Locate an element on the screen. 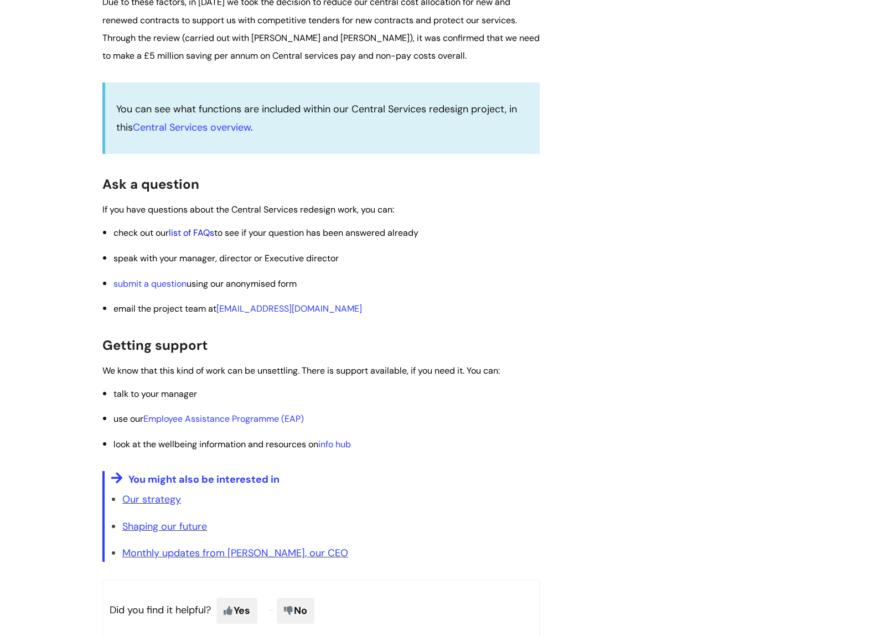  span: We know that this kind of work can be unsettling. There is support available, if you need it. You... is located at coordinates (301, 370).